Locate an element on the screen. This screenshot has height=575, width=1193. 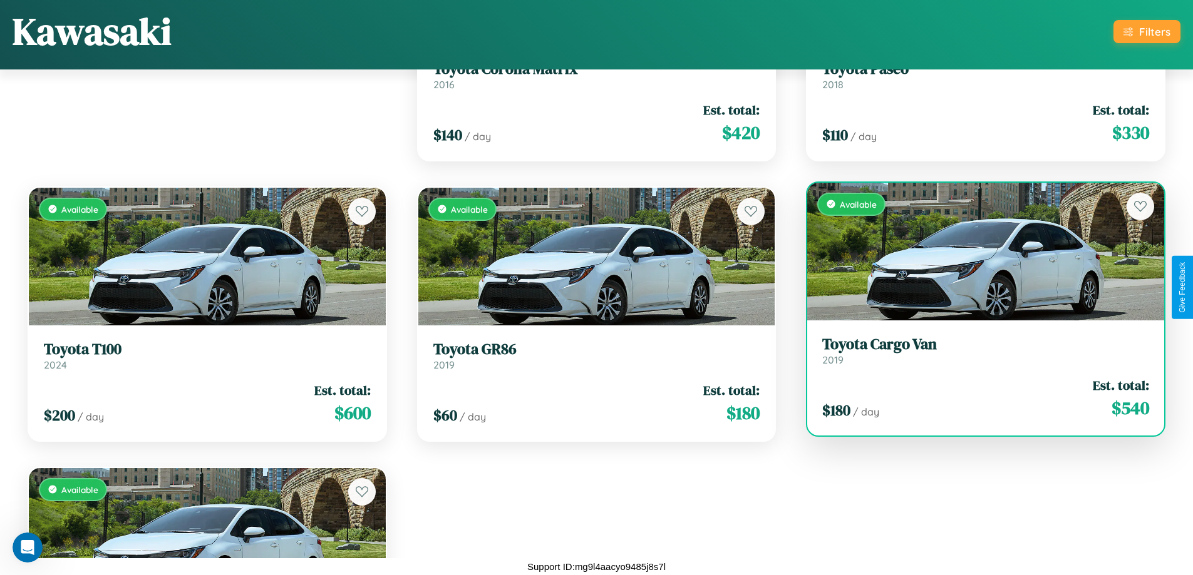
span: $ 140 is located at coordinates (448, 135).